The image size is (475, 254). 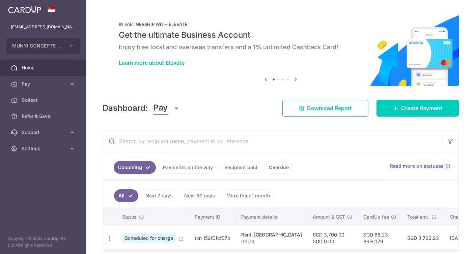 I want to click on a: More than 1 month, so click(x=248, y=196).